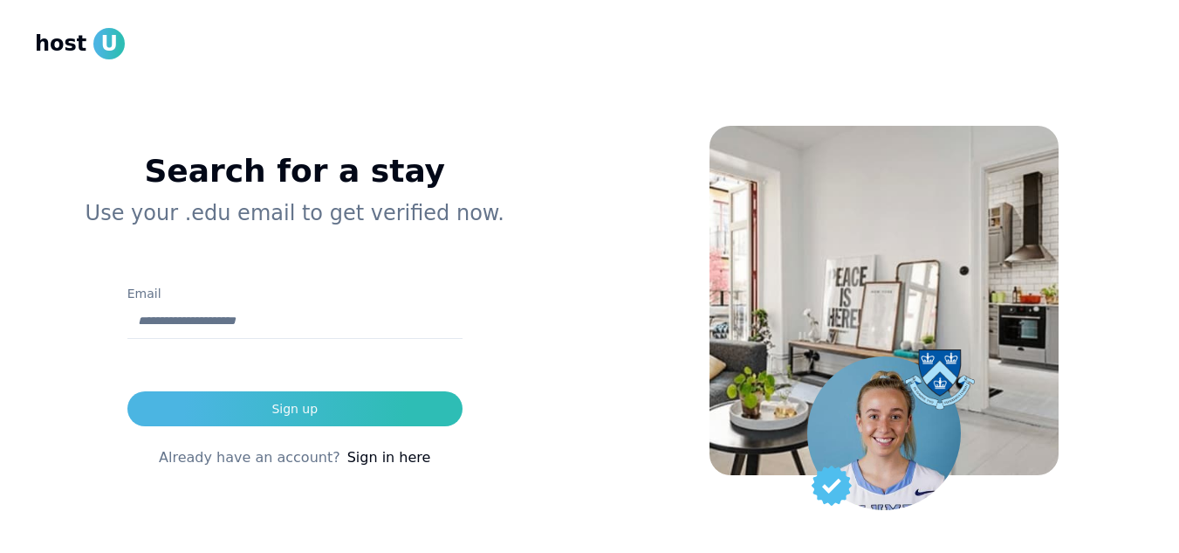 The width and height of the screenshot is (1179, 553). Describe the element at coordinates (389, 457) in the screenshot. I see `a: Sign in here` at that location.